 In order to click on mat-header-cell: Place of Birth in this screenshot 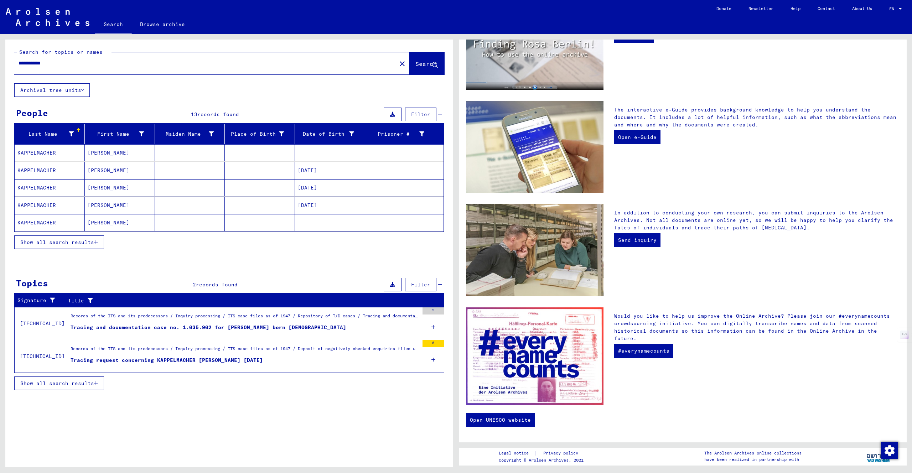, I will do `click(260, 134)`.